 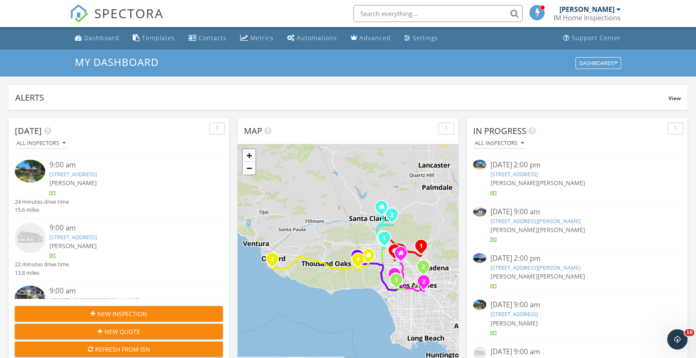 What do you see at coordinates (249, 168) in the screenshot?
I see `a: Zoom out` at bounding box center [249, 168].